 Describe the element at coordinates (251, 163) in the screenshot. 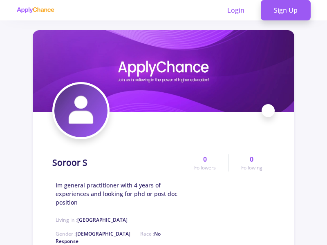

I see `a: 0Following` at that location.